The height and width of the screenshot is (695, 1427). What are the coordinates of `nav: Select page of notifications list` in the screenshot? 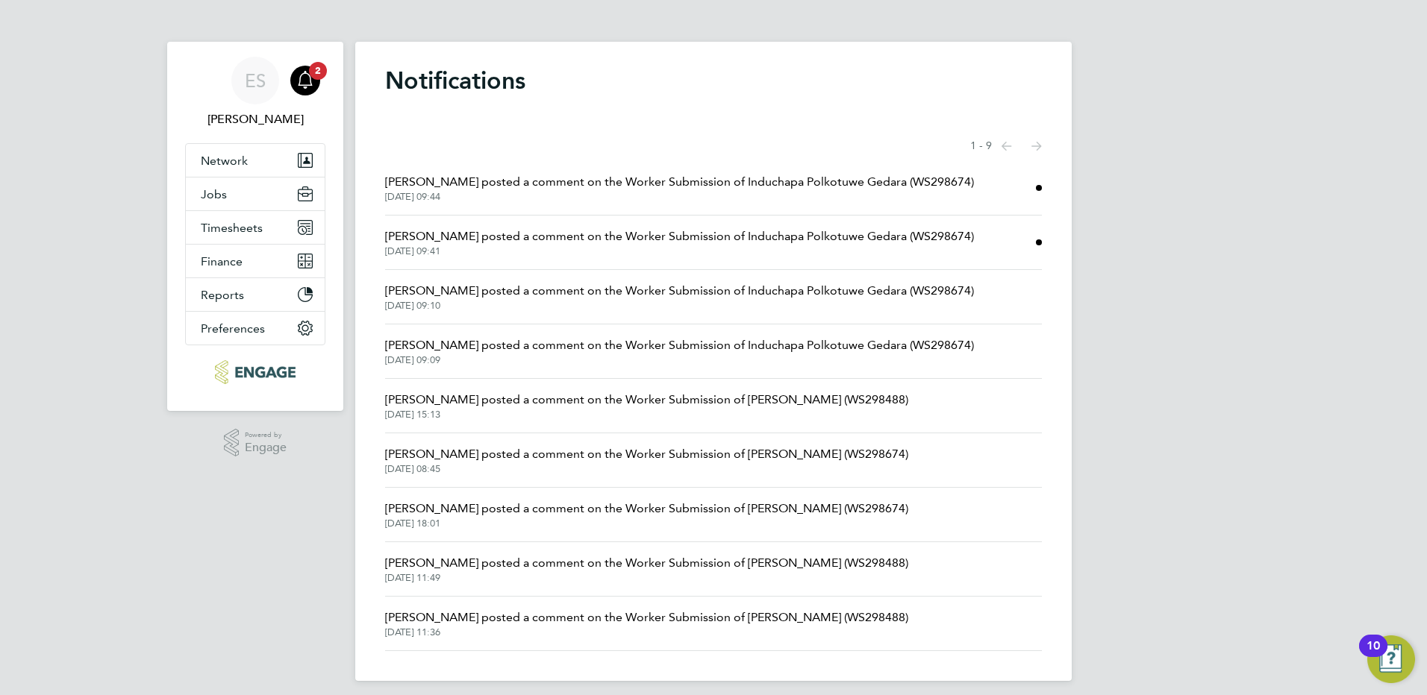 It's located at (1006, 146).